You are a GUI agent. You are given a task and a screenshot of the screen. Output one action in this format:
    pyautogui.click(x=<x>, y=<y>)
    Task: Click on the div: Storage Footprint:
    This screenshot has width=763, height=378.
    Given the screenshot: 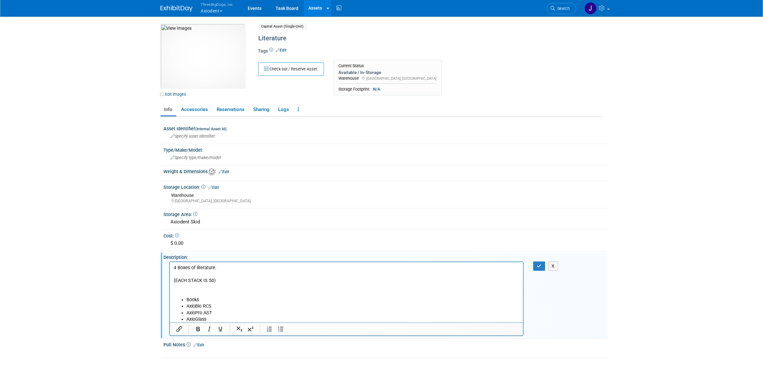 What is the action you would take?
    pyautogui.click(x=388, y=89)
    